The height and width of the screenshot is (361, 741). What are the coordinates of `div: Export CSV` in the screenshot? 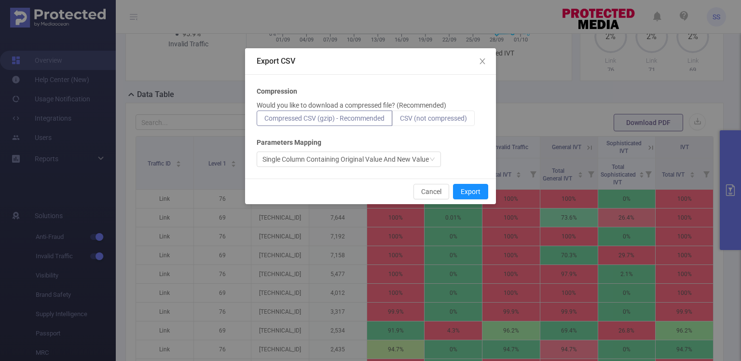 It's located at (371, 61).